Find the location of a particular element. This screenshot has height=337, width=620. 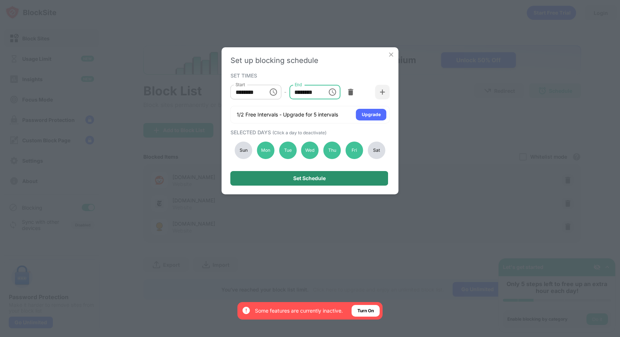

div: Some features are currently inactive. is located at coordinates (298, 311).